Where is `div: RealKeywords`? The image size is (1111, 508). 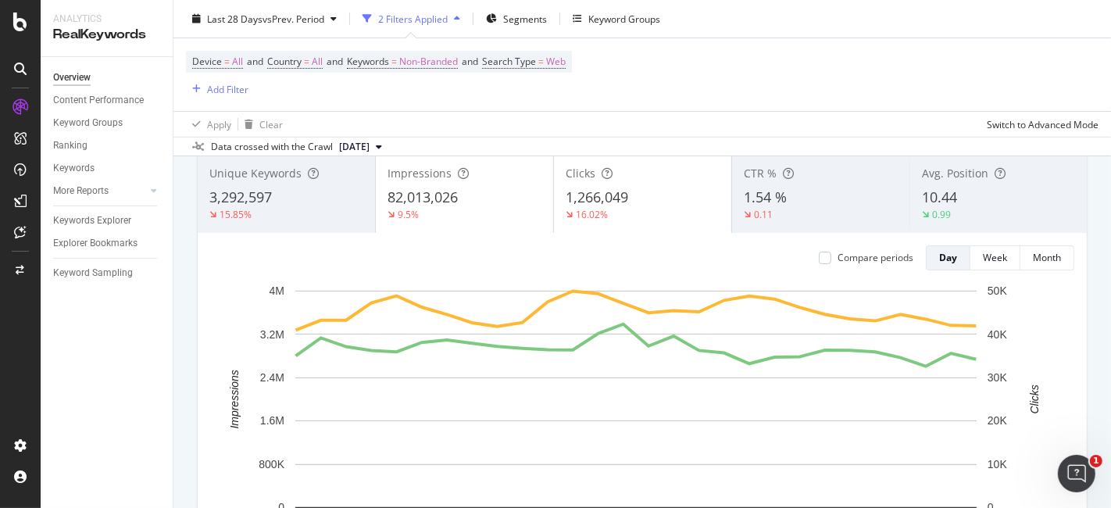
div: RealKeywords is located at coordinates (106, 34).